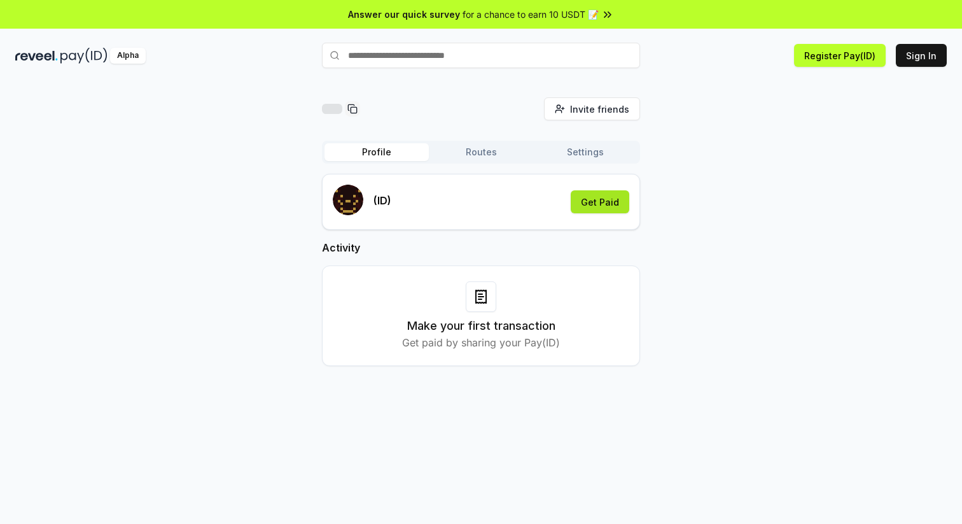  Describe the element at coordinates (481, 152) in the screenshot. I see `button: Routes` at that location.